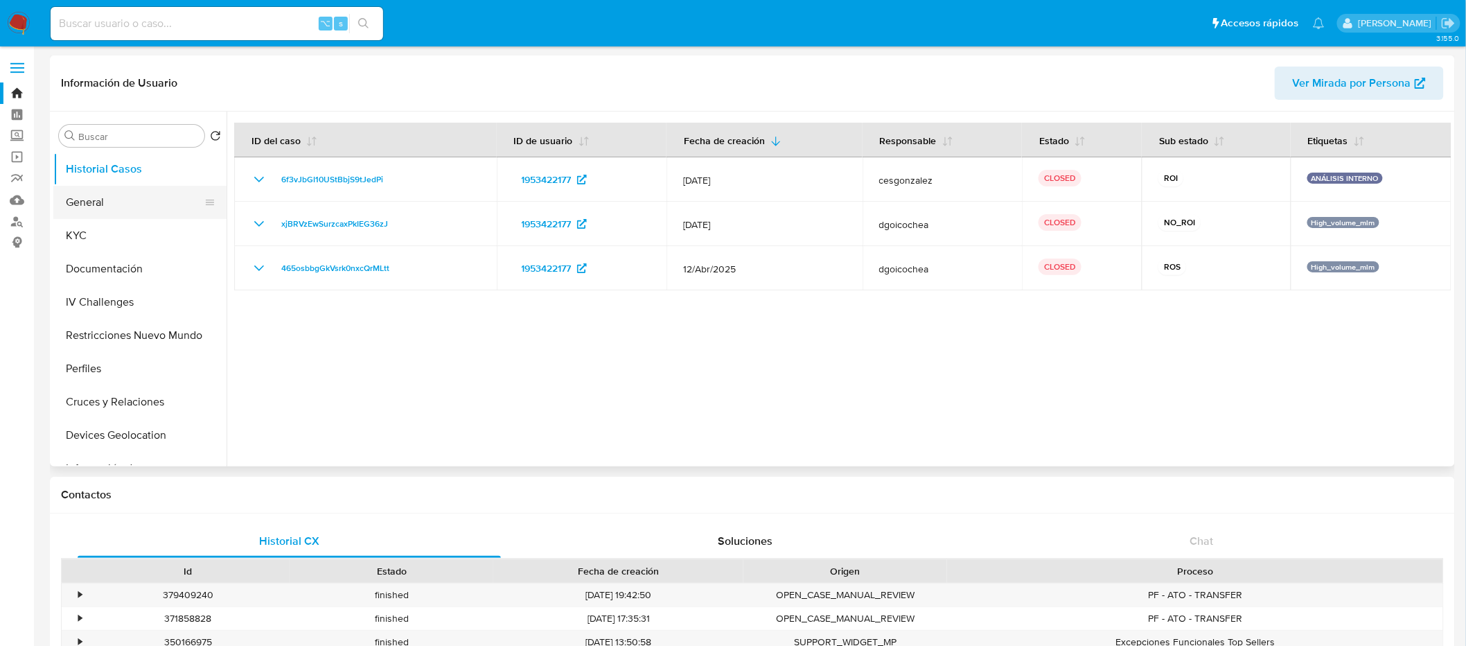 The height and width of the screenshot is (646, 1466). What do you see at coordinates (618, 571) in the screenshot?
I see `div: Fecha de creación` at bounding box center [618, 571].